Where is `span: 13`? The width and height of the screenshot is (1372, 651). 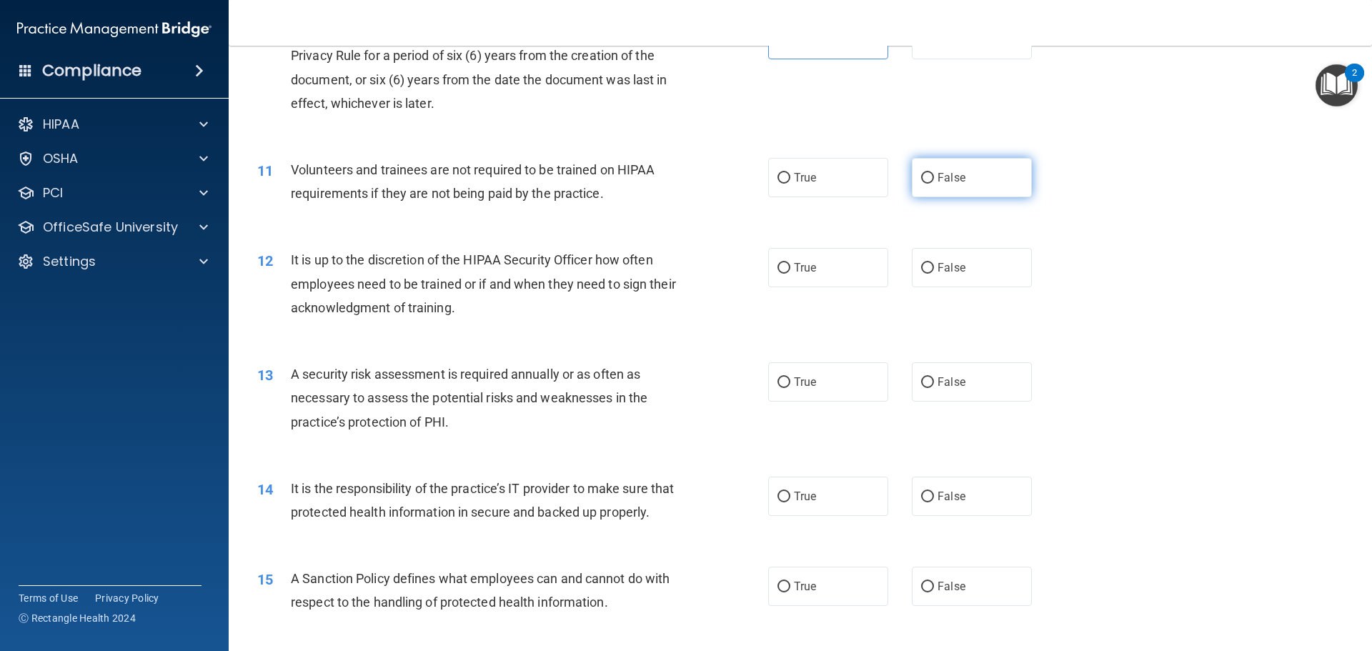
span: 13 is located at coordinates (265, 375).